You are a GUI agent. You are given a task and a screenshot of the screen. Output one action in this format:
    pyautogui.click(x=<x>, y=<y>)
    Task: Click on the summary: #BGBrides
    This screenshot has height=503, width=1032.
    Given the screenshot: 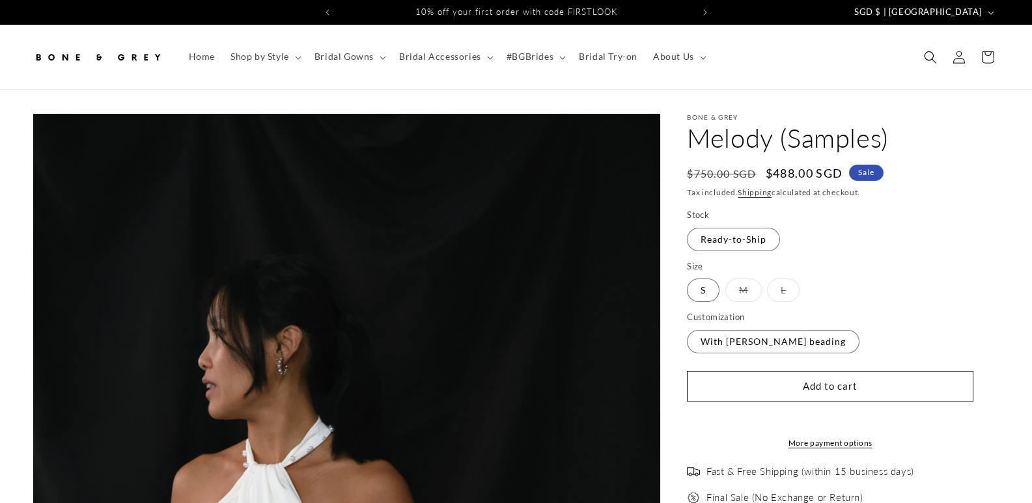 What is the action you would take?
    pyautogui.click(x=535, y=57)
    